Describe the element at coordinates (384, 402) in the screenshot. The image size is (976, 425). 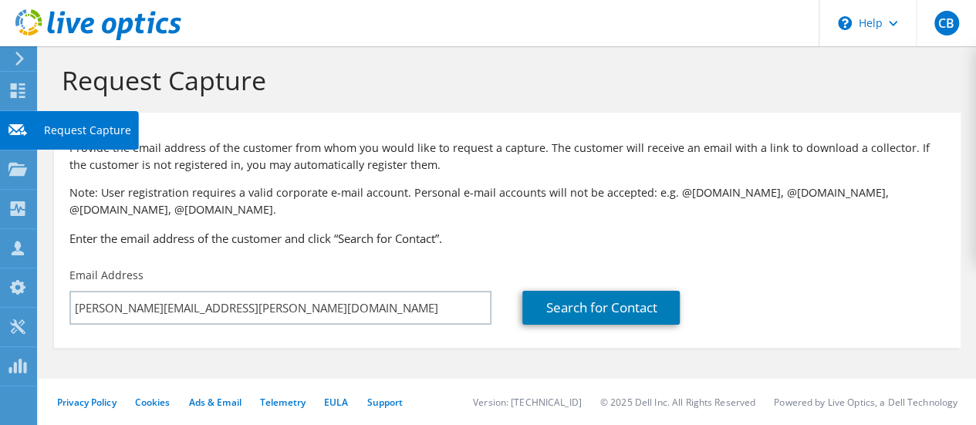
I see `a: Support` at that location.